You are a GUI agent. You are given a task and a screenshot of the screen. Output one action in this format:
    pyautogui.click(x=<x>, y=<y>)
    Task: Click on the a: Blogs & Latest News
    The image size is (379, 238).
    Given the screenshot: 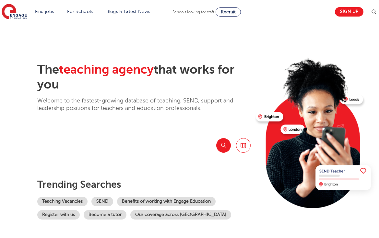 What is the action you would take?
    pyautogui.click(x=128, y=11)
    